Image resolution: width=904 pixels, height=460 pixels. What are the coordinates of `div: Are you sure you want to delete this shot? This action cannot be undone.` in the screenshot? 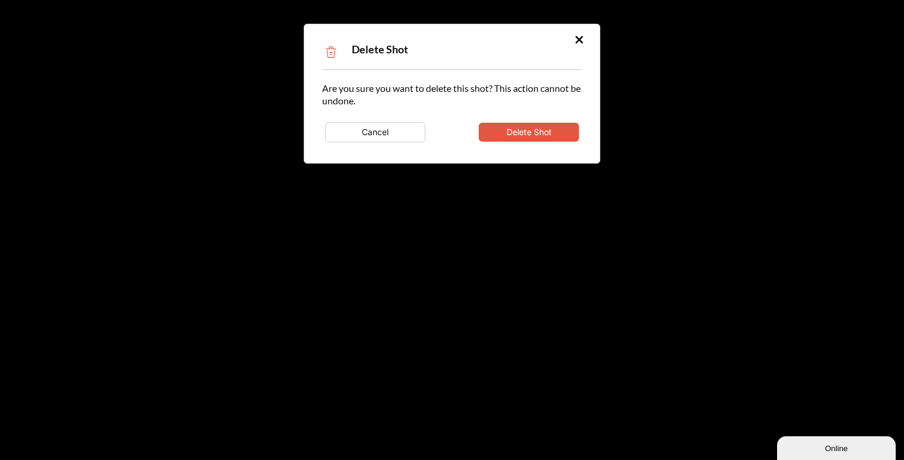 It's located at (452, 113).